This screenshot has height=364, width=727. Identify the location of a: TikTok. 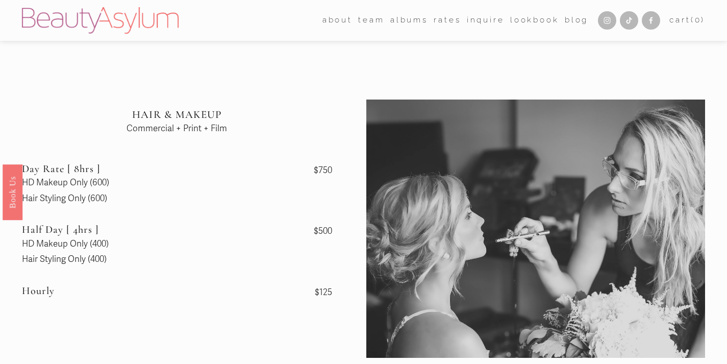
(629, 20).